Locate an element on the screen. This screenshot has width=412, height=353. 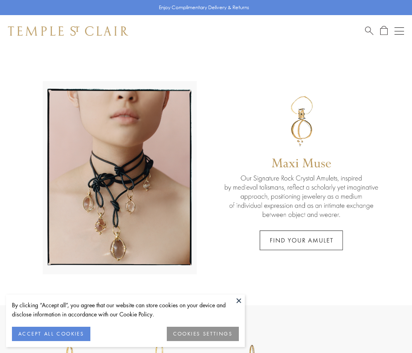
p: Enjoy Complimentary Delivery & Returns is located at coordinates (204, 8).